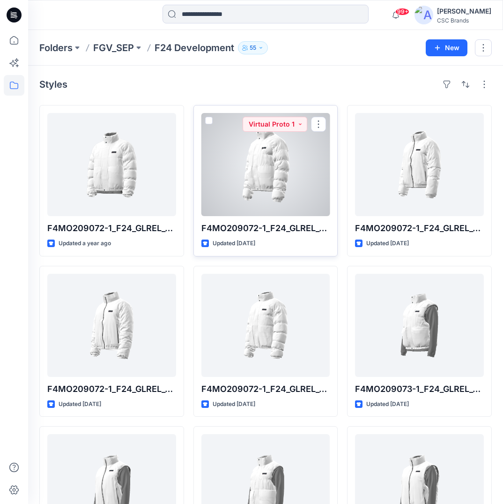 The height and width of the screenshot is (504, 503). What do you see at coordinates (464, 20) in the screenshot?
I see `div: CSC Brands` at bounding box center [464, 20].